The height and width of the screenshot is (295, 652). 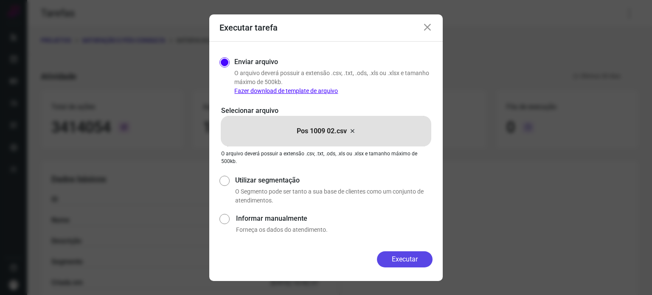 I want to click on label: Enviar arquivo, so click(x=256, y=62).